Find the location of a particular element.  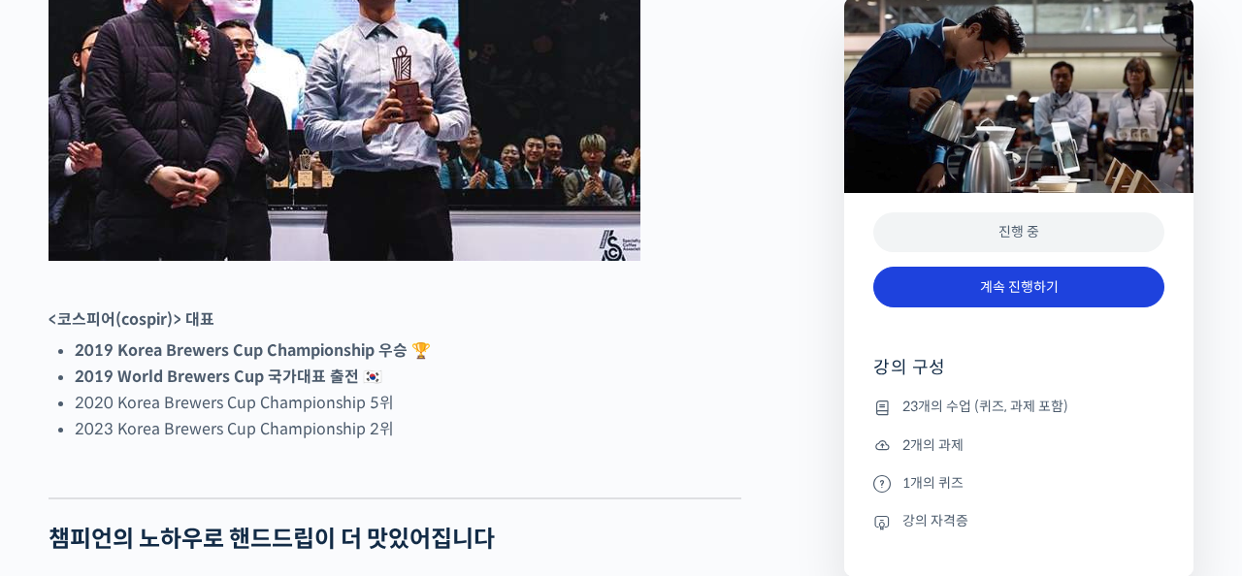

a: 설정 is located at coordinates (311, 440).